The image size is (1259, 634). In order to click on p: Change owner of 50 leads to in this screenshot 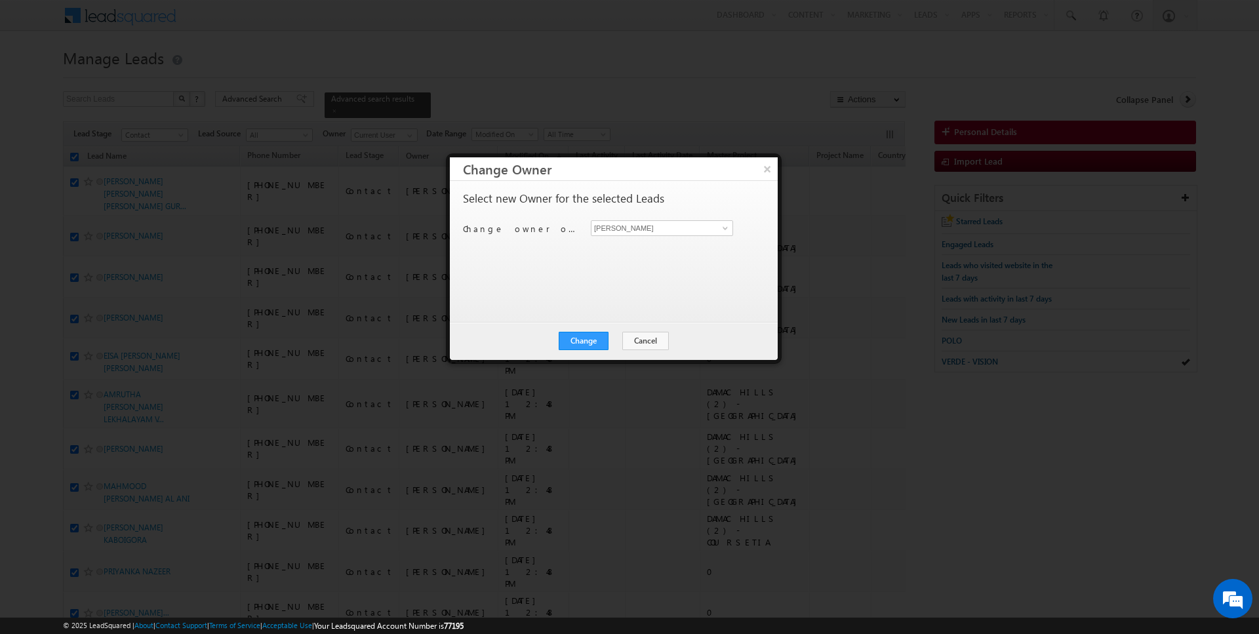, I will do `click(522, 229)`.